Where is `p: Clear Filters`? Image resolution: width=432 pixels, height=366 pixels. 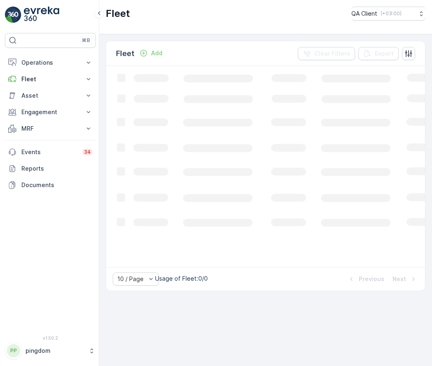 p: Clear Filters is located at coordinates (332, 54).